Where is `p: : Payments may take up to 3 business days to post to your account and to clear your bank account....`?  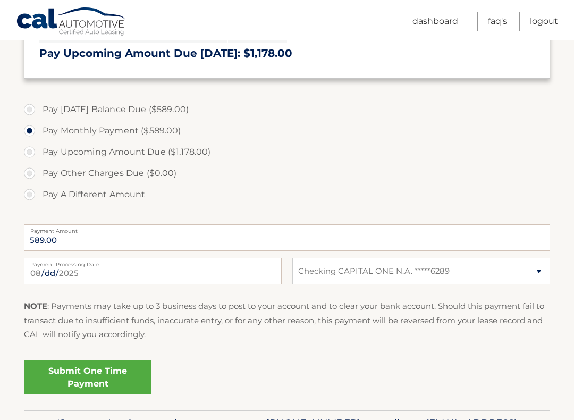 p: : Payments may take up to 3 business days to post to your account and to clear your bank account.... is located at coordinates (287, 320).